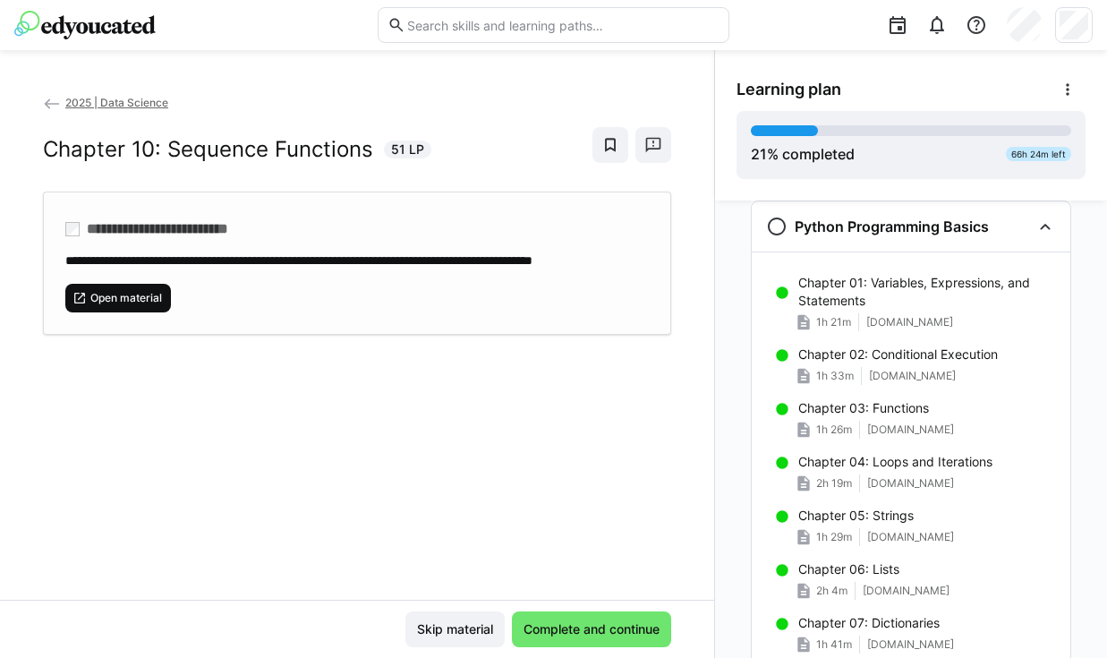 This screenshot has width=1107, height=658. I want to click on span: Open material, so click(126, 298).